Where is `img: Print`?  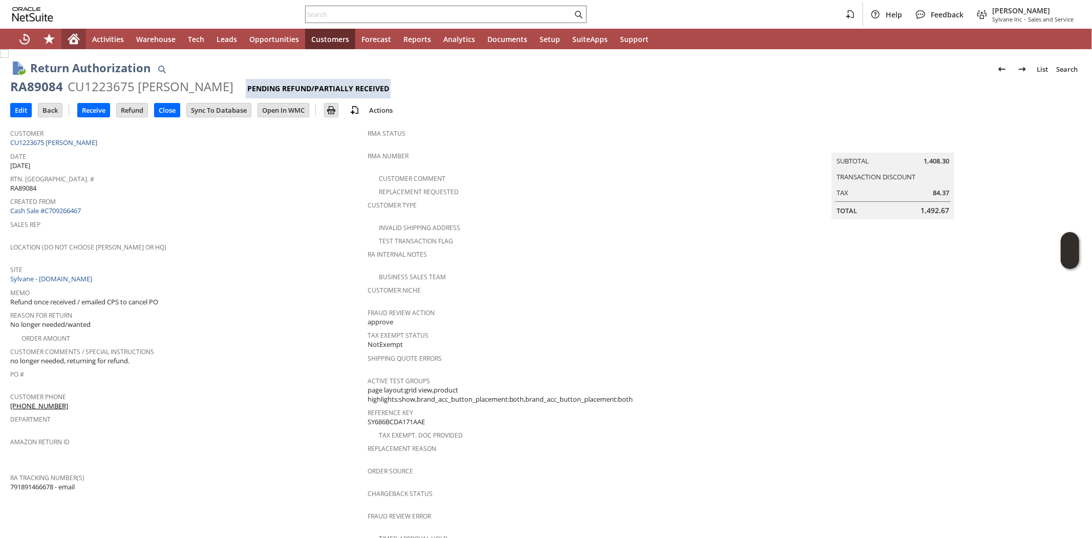 img: Print is located at coordinates (331, 110).